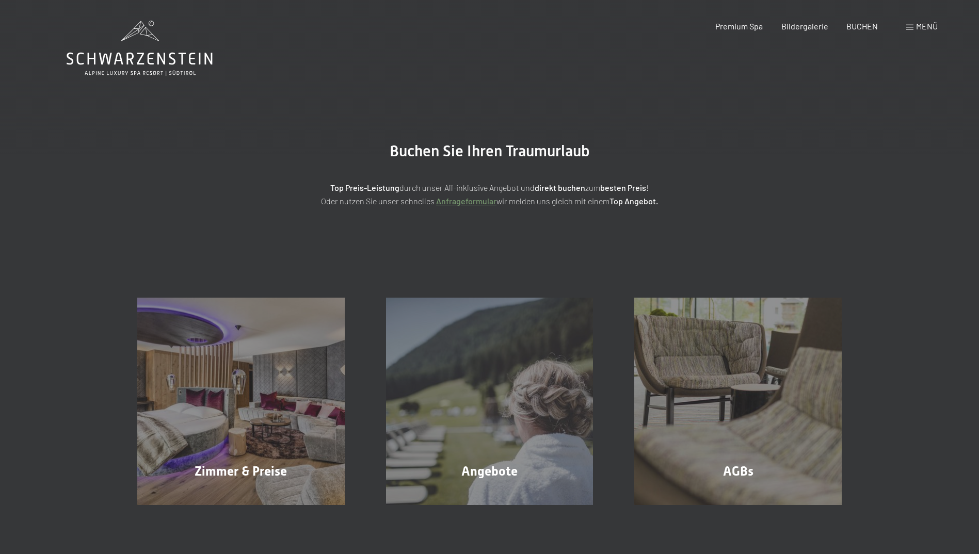  What do you see at coordinates (466, 201) in the screenshot?
I see `a: Anfrageformular` at bounding box center [466, 201].